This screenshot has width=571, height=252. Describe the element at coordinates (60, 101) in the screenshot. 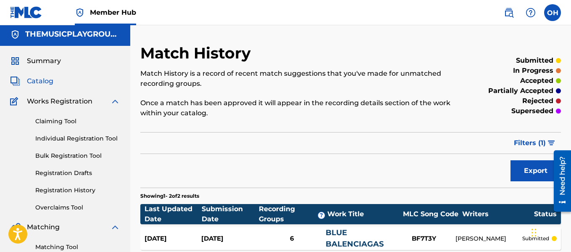

I see `span: Works Registration` at that location.